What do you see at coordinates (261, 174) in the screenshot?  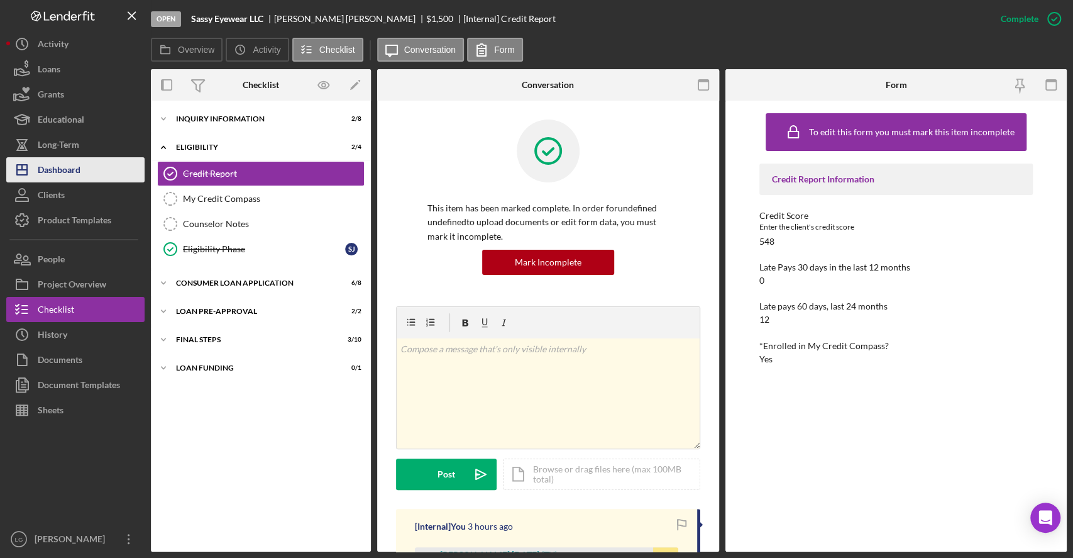 I see `a: Credit Report` at bounding box center [261, 174].